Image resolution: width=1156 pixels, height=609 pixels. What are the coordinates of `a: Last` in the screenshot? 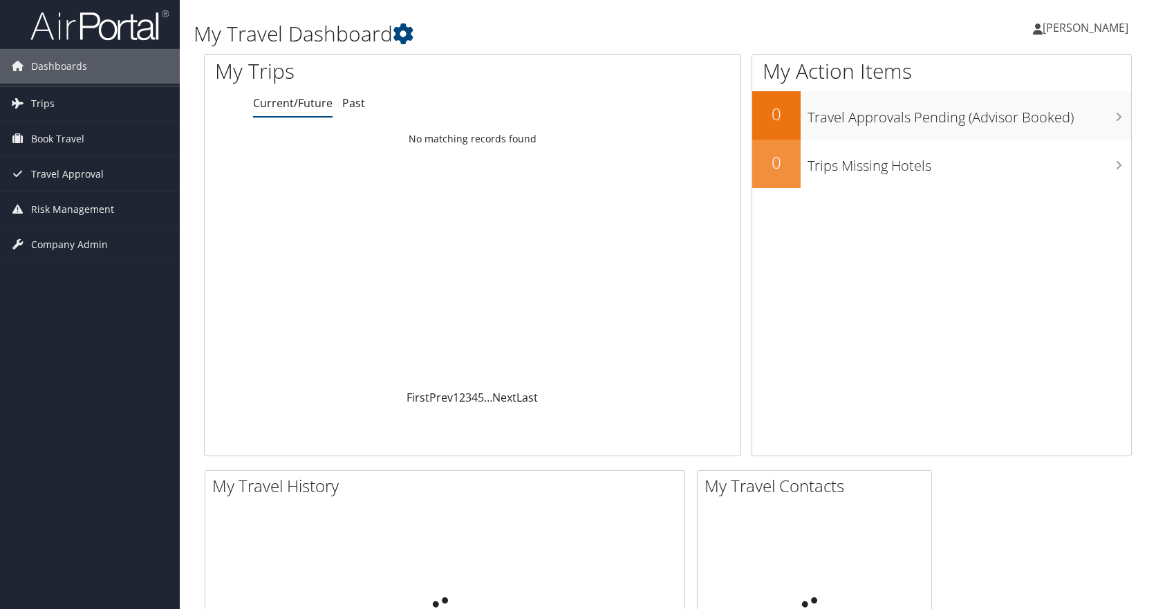 It's located at (527, 398).